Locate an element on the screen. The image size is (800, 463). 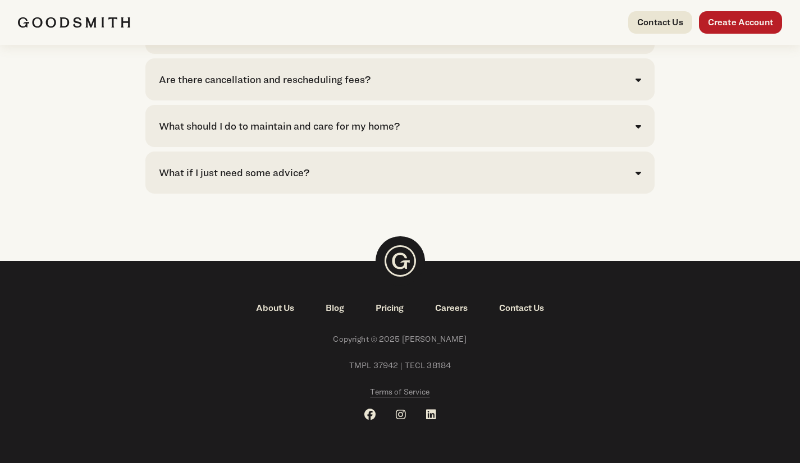
span: Terms of Service is located at coordinates (400, 391).